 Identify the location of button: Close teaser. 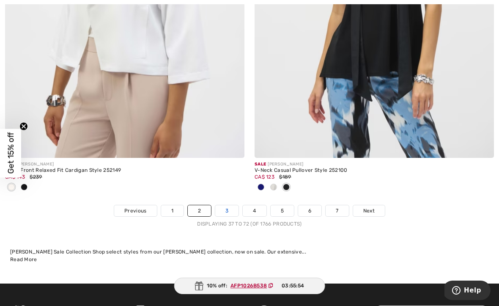
(24, 126).